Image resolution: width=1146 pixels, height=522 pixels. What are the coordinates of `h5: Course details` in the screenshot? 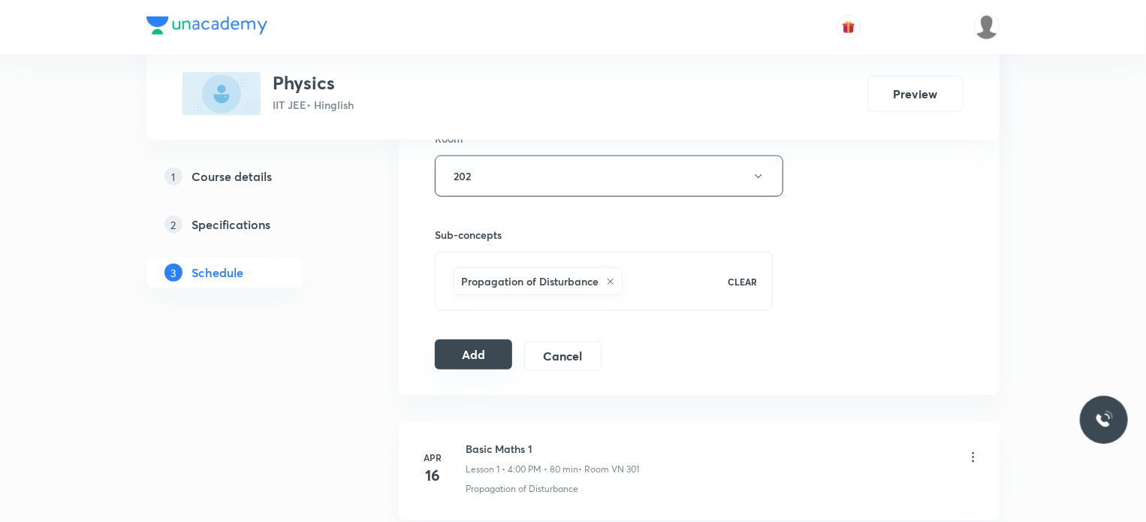 It's located at (231, 176).